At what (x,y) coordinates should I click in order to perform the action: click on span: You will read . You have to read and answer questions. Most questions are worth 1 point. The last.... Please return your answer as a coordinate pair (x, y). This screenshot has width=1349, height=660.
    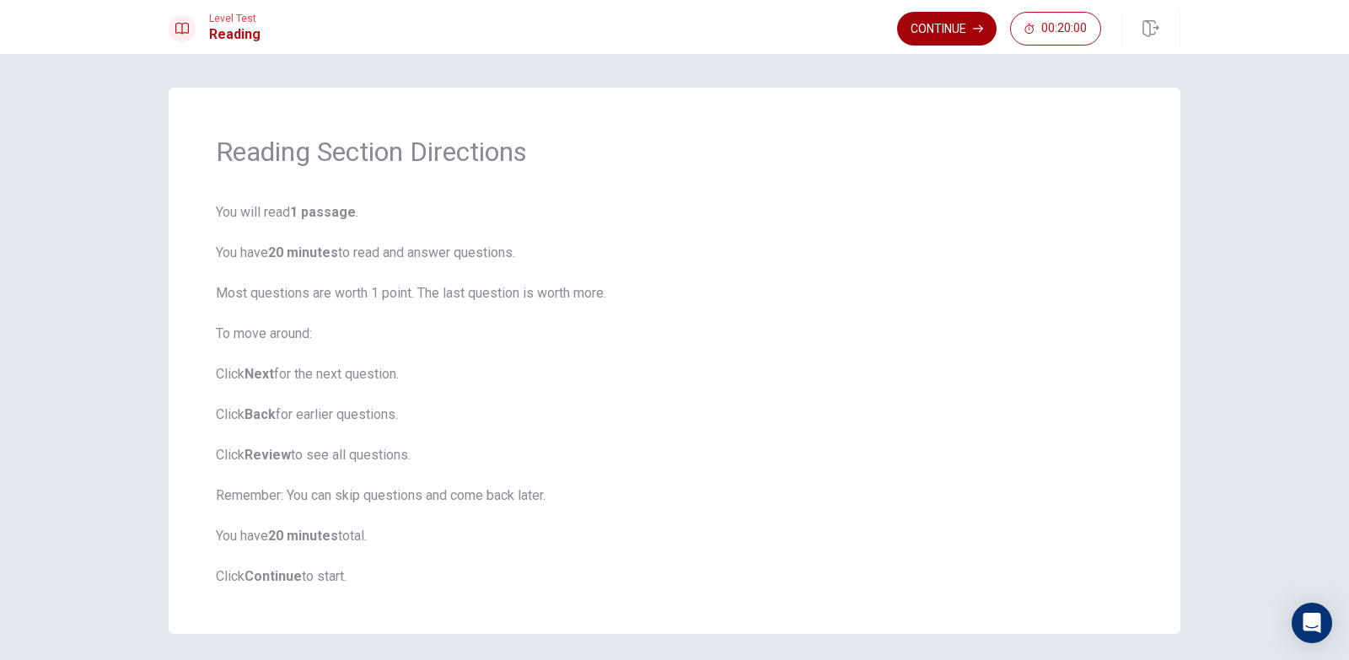
    Looking at the image, I should click on (675, 395).